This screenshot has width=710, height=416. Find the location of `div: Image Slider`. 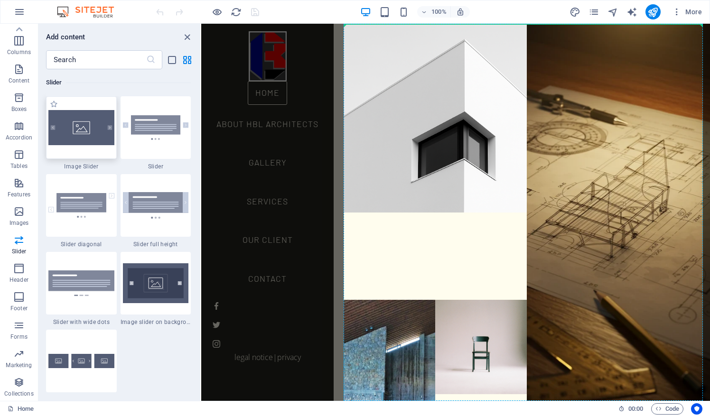

div: Image Slider is located at coordinates (81, 133).